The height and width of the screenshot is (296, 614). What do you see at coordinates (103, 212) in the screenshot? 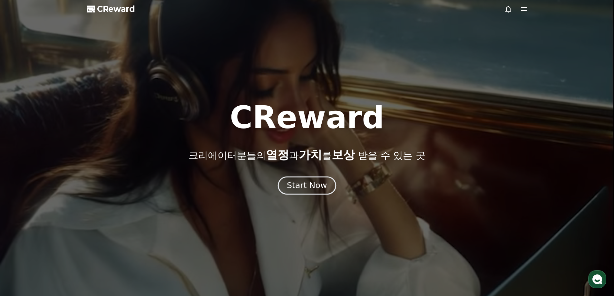
I see `a: 설정` at bounding box center [103, 212].